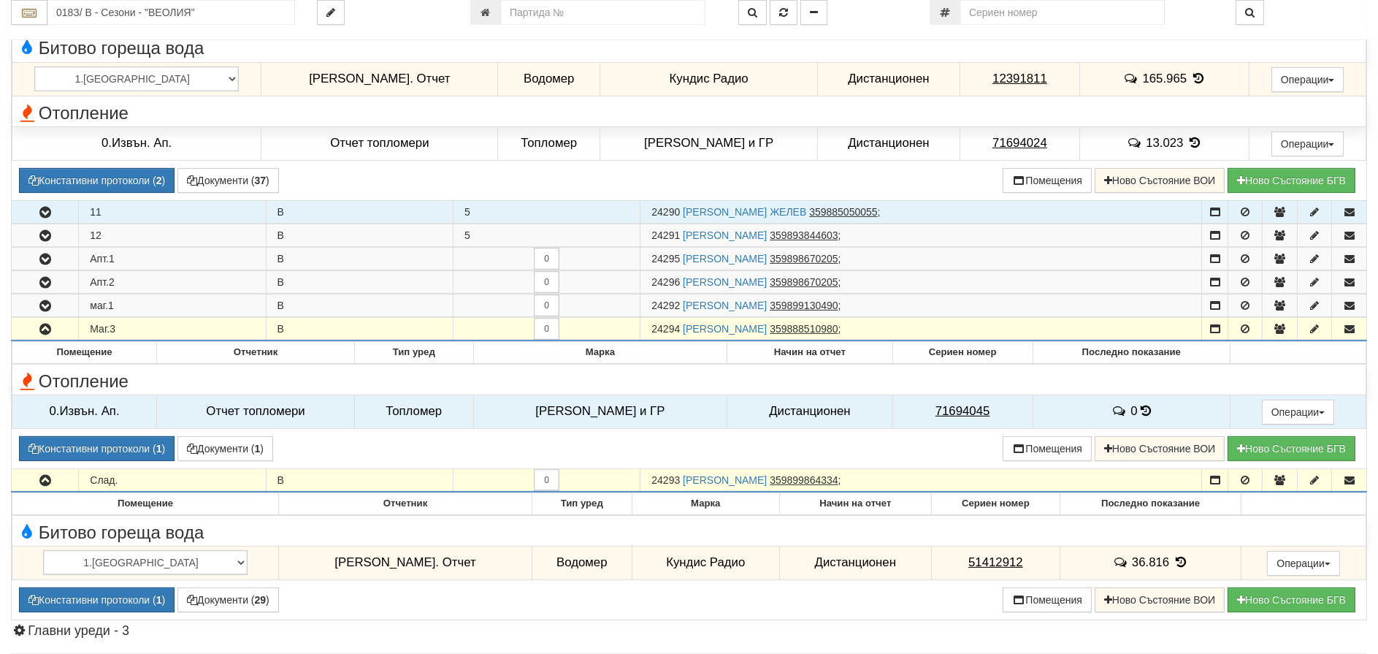 The height and width of the screenshot is (654, 1378). I want to click on tcxspan: Call 359899130490 via 3CX, so click(803, 305).